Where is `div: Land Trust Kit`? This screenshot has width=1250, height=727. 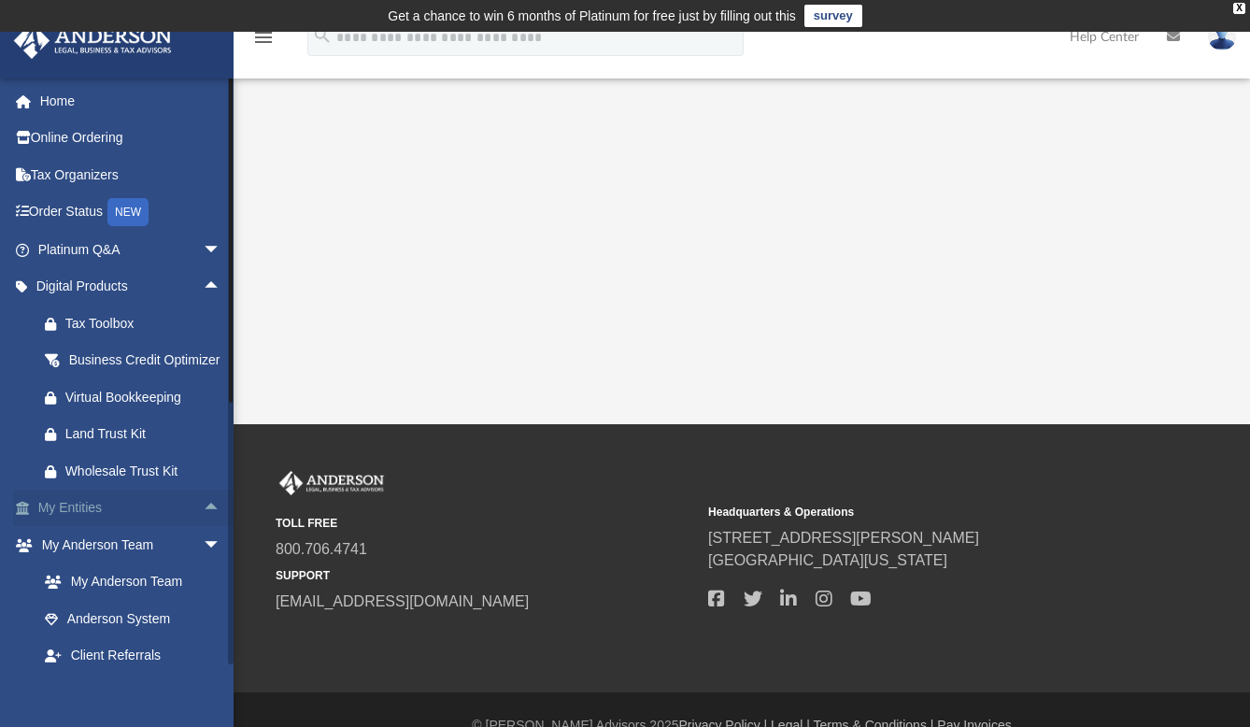 div: Land Trust Kit is located at coordinates (146, 433).